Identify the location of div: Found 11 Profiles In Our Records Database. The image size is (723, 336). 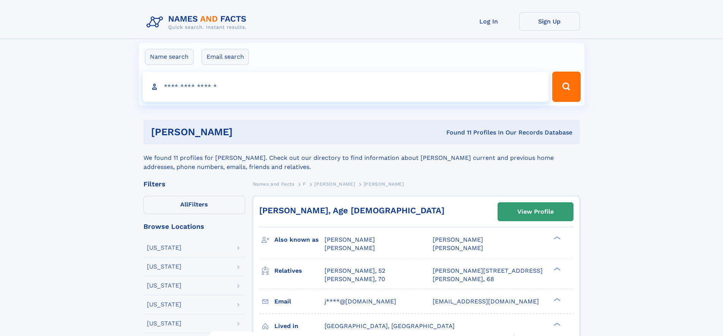
(456, 133).